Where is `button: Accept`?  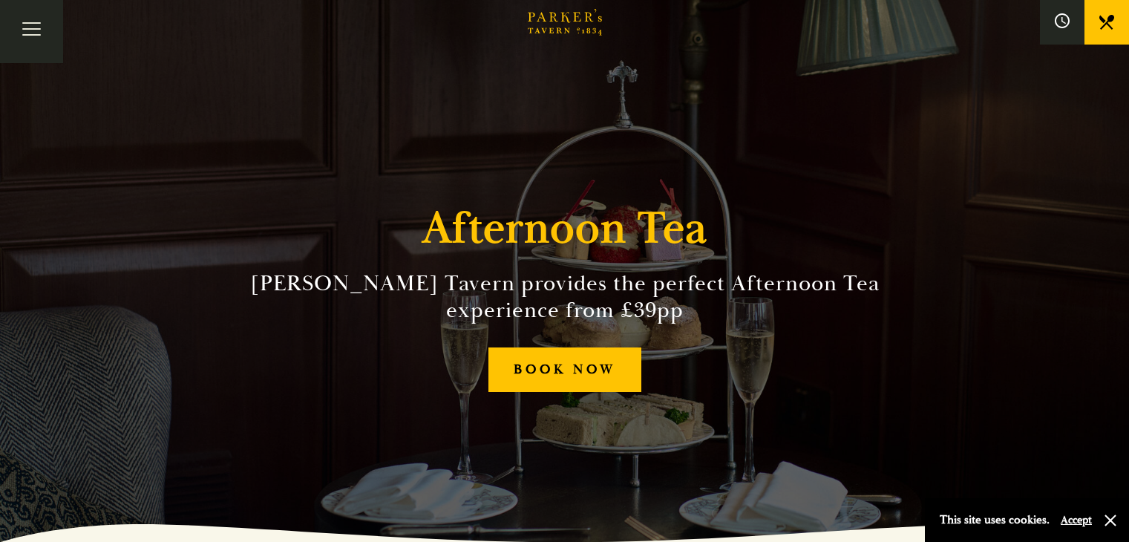
button: Accept is located at coordinates (1077, 520).